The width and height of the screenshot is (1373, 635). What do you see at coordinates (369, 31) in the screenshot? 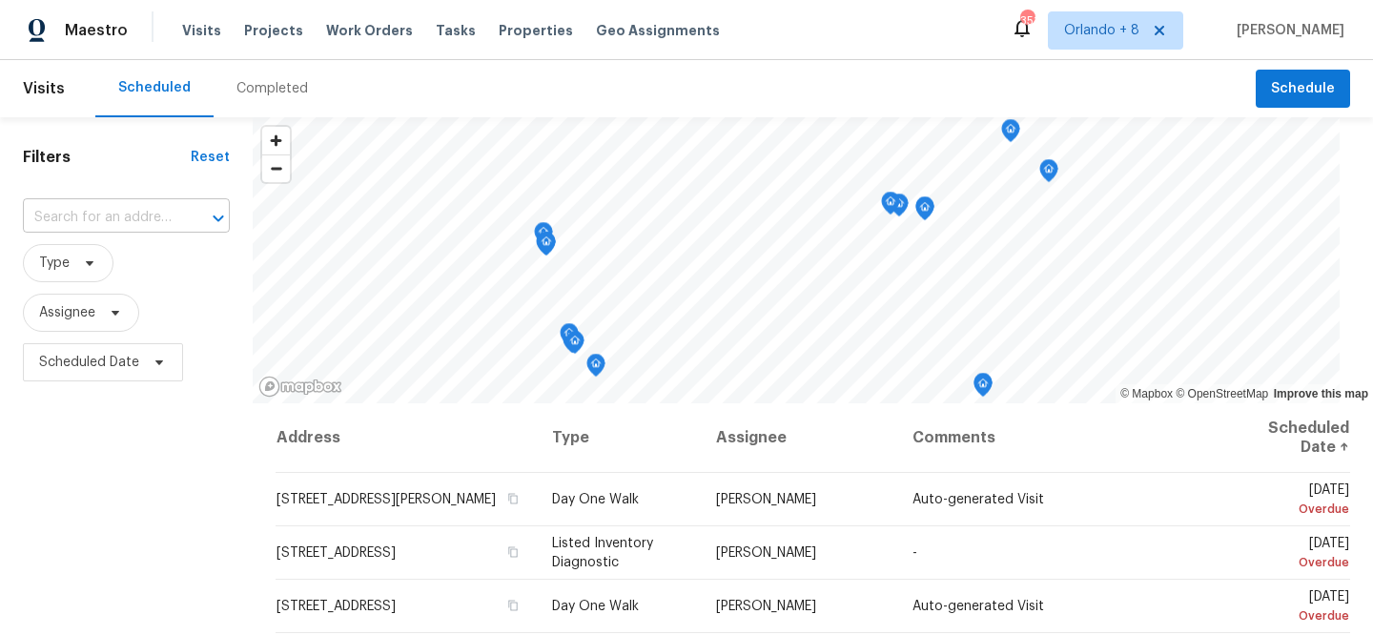
I see `span: Work Orders` at bounding box center [369, 31].